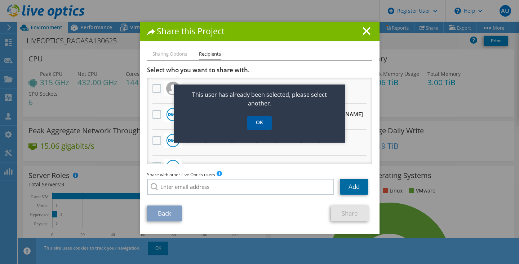  Describe the element at coordinates (350, 213) in the screenshot. I see `a: Share` at that location.